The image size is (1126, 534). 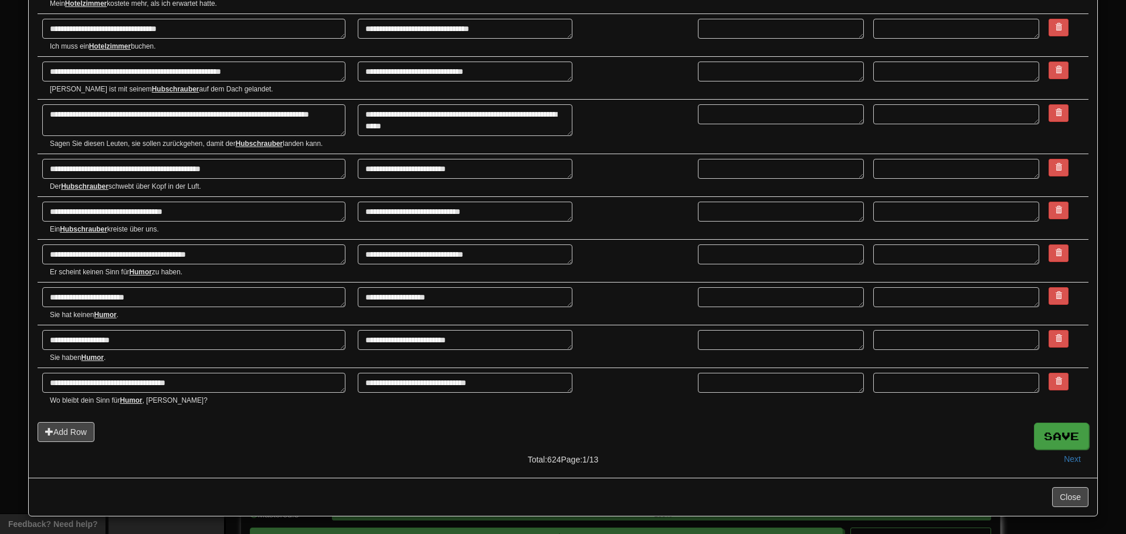 I want to click on small: Der schwebt über Kopf in der Luft., so click(x=199, y=187).